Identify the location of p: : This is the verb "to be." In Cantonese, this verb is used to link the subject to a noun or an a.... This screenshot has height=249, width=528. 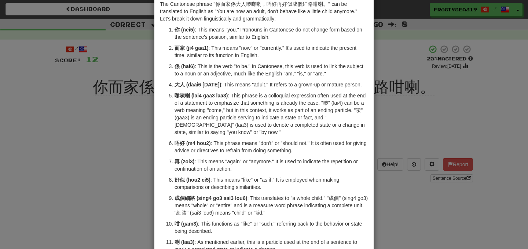
(271, 70).